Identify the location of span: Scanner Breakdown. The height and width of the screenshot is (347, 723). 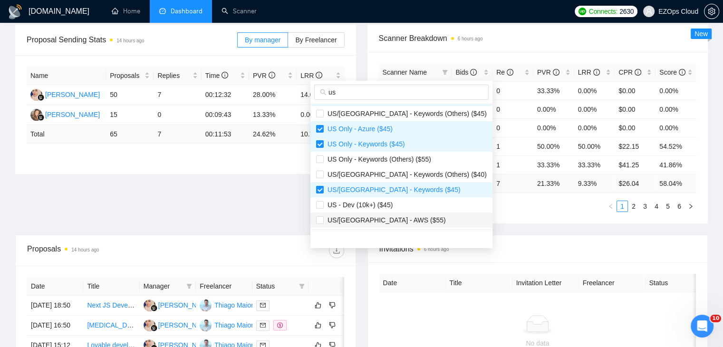
(537, 38).